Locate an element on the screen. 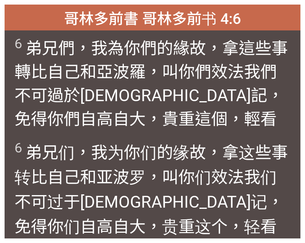 This screenshot has width=305, height=243. span: 弟兄們 is located at coordinates (152, 94).